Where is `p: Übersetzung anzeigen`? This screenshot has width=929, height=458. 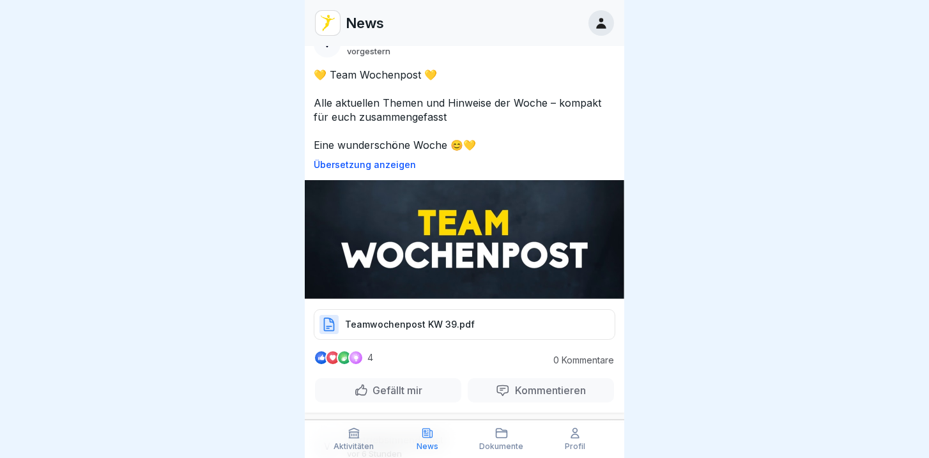 p: Übersetzung anzeigen is located at coordinates (465, 165).